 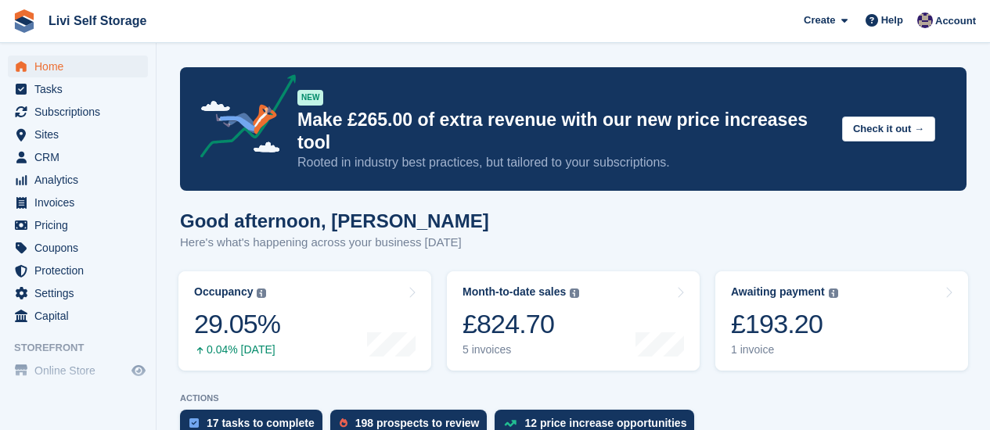 I want to click on span: Invoices, so click(x=81, y=203).